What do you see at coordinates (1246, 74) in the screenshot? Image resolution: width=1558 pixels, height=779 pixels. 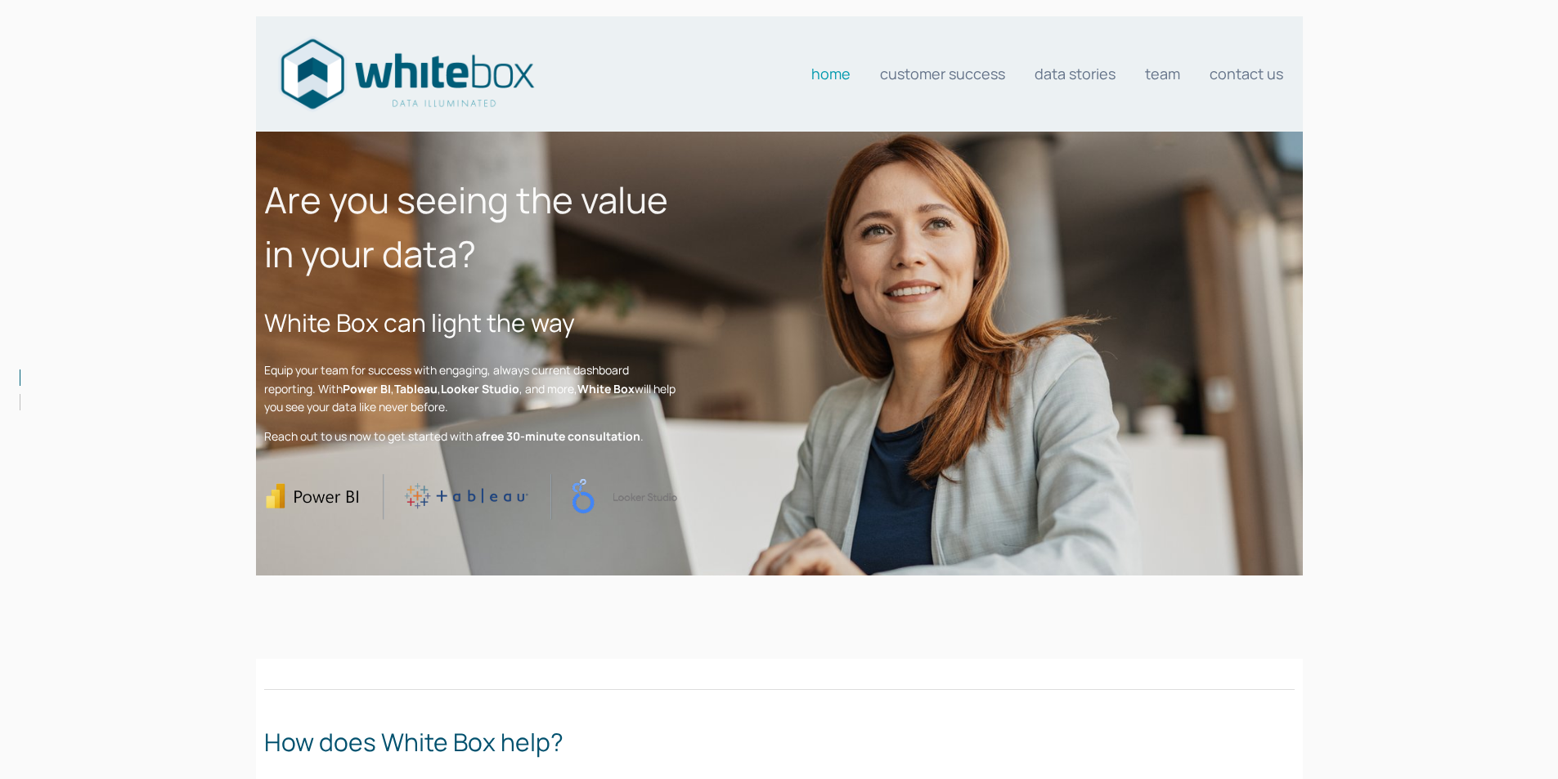 I see `a: Contact us` at bounding box center [1246, 74].